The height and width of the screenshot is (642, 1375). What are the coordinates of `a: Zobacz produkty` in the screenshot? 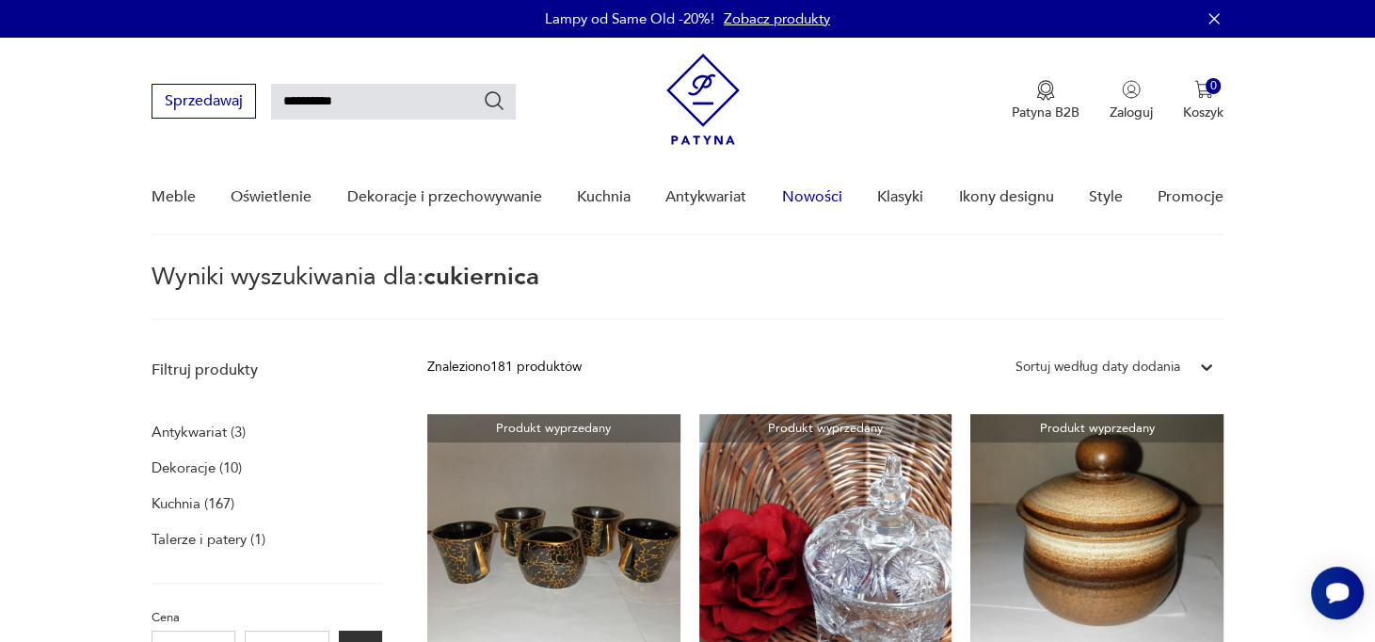 It's located at (777, 19).